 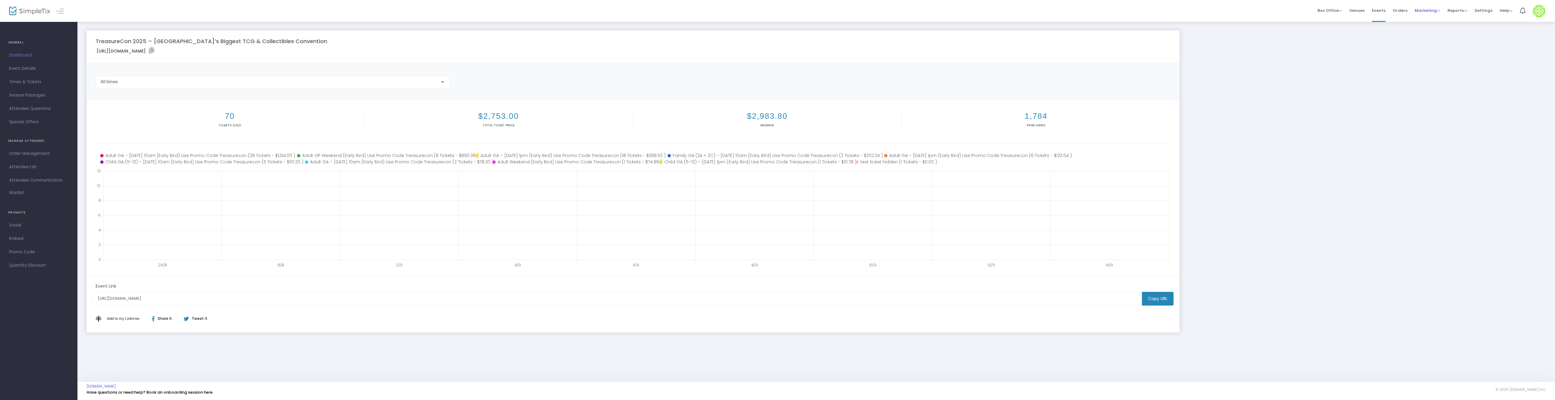 What do you see at coordinates (39, 167) in the screenshot?
I see `span: Attendee List` at bounding box center [39, 167].